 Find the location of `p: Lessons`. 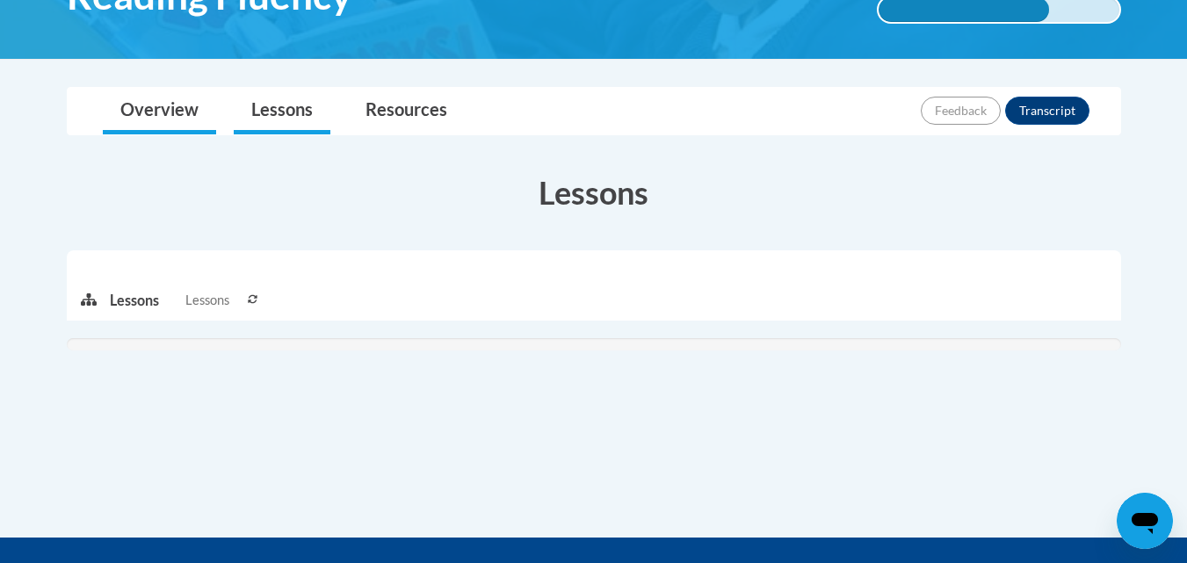

p: Lessons is located at coordinates (134, 300).